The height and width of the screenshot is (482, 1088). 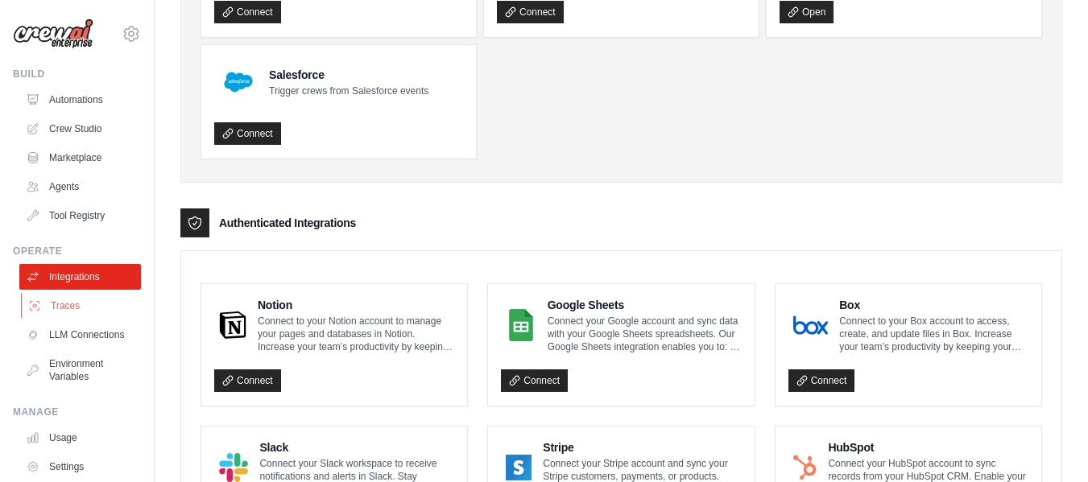 What do you see at coordinates (80, 216) in the screenshot?
I see `a: Tool Registry` at bounding box center [80, 216].